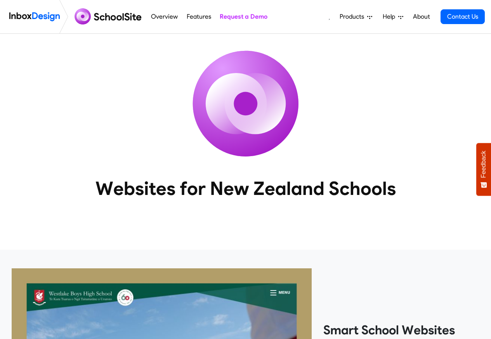 Image resolution: width=491 pixels, height=339 pixels. Describe the element at coordinates (390, 17) in the screenshot. I see `span: Help` at that location.